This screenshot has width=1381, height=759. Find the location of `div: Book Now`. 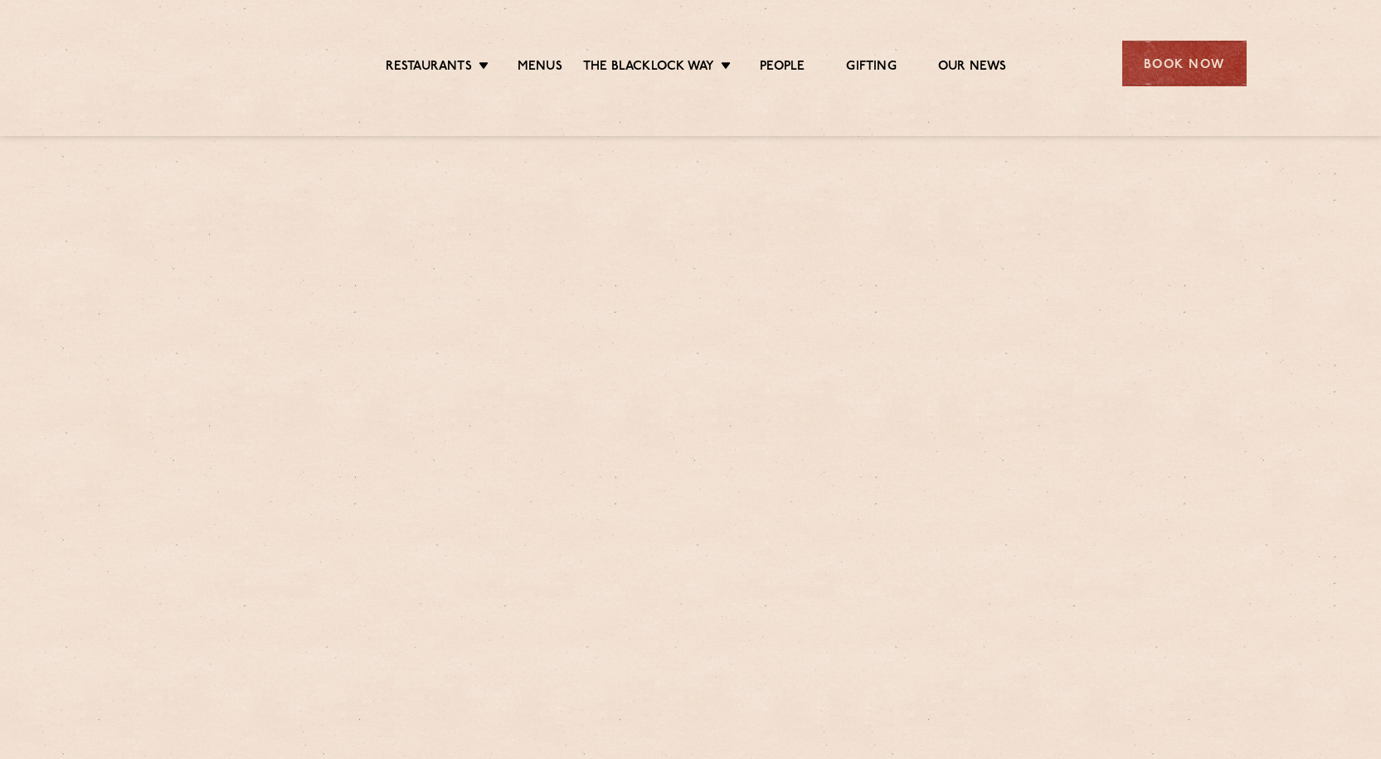

div: Book Now is located at coordinates (1185, 63).